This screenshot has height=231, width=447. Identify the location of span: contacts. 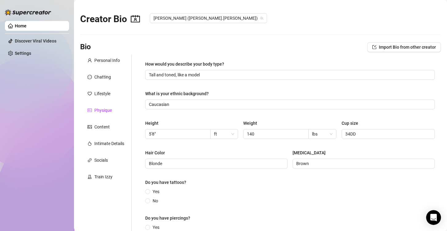
(135, 19).